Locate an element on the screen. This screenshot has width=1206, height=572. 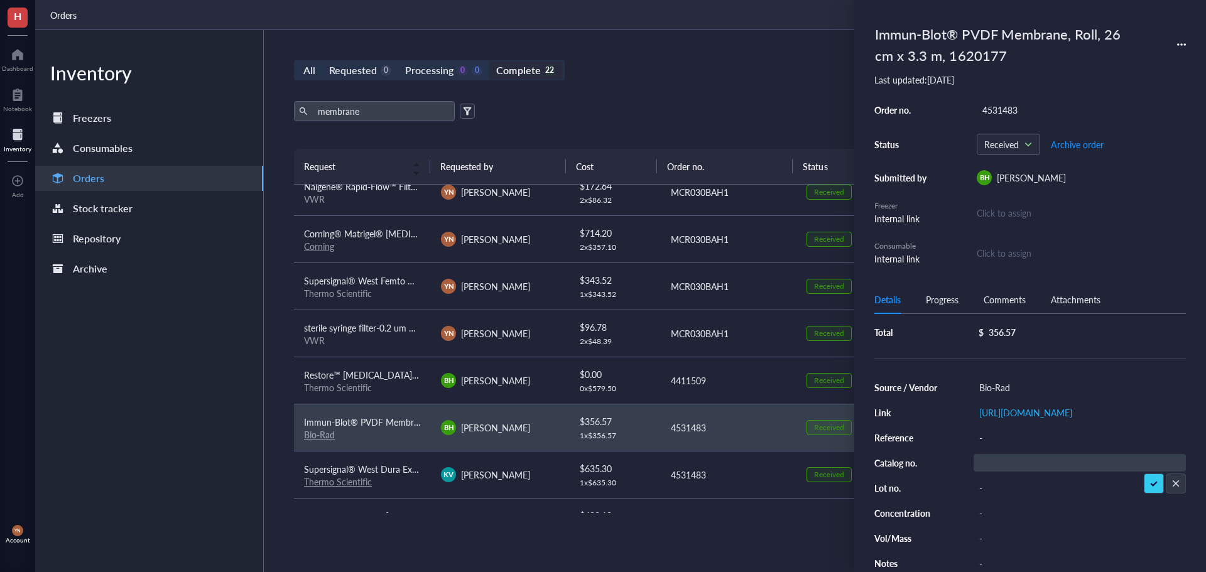
input: Find orders in table is located at coordinates (381, 111).